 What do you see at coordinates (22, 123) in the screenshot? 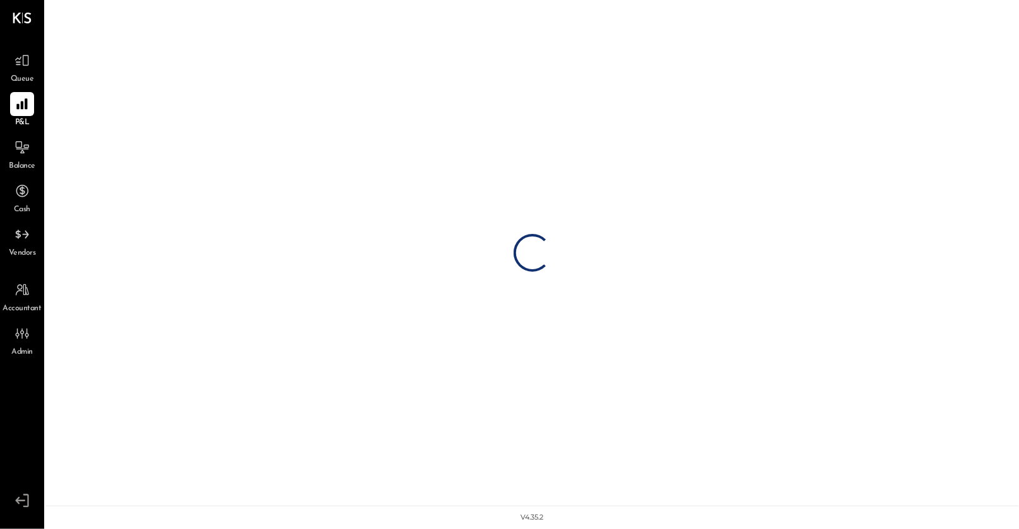
I see `span: P&L` at bounding box center [22, 123].